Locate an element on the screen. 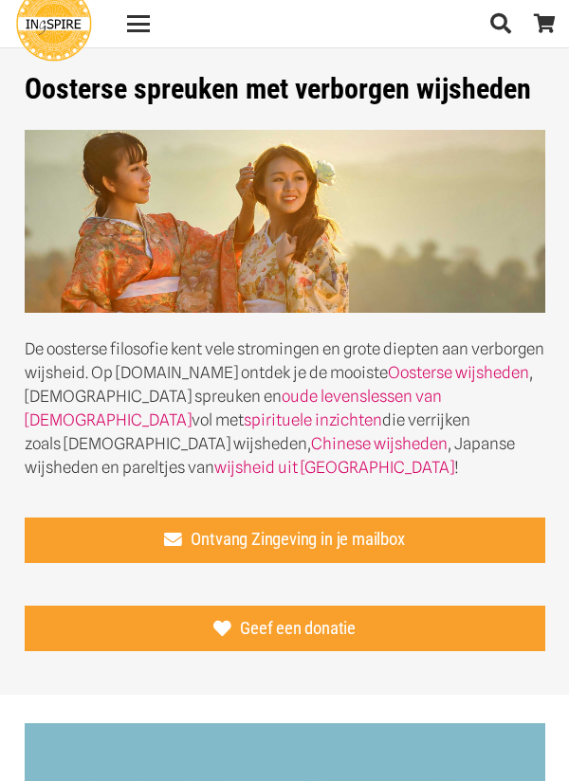 This screenshot has height=781, width=569. a: Oosterse wijsheden is located at coordinates (458, 373).